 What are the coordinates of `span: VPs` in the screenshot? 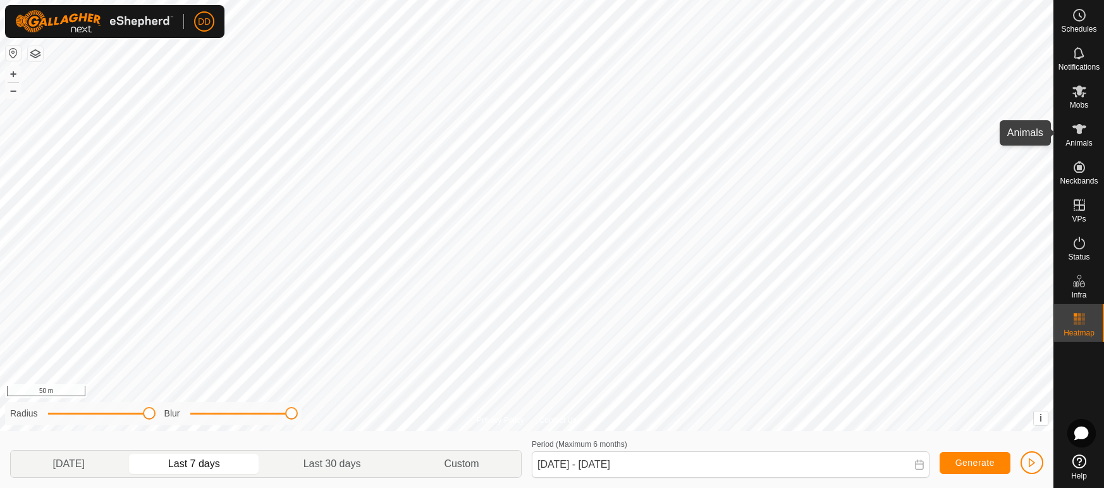 It's located at (1079, 219).